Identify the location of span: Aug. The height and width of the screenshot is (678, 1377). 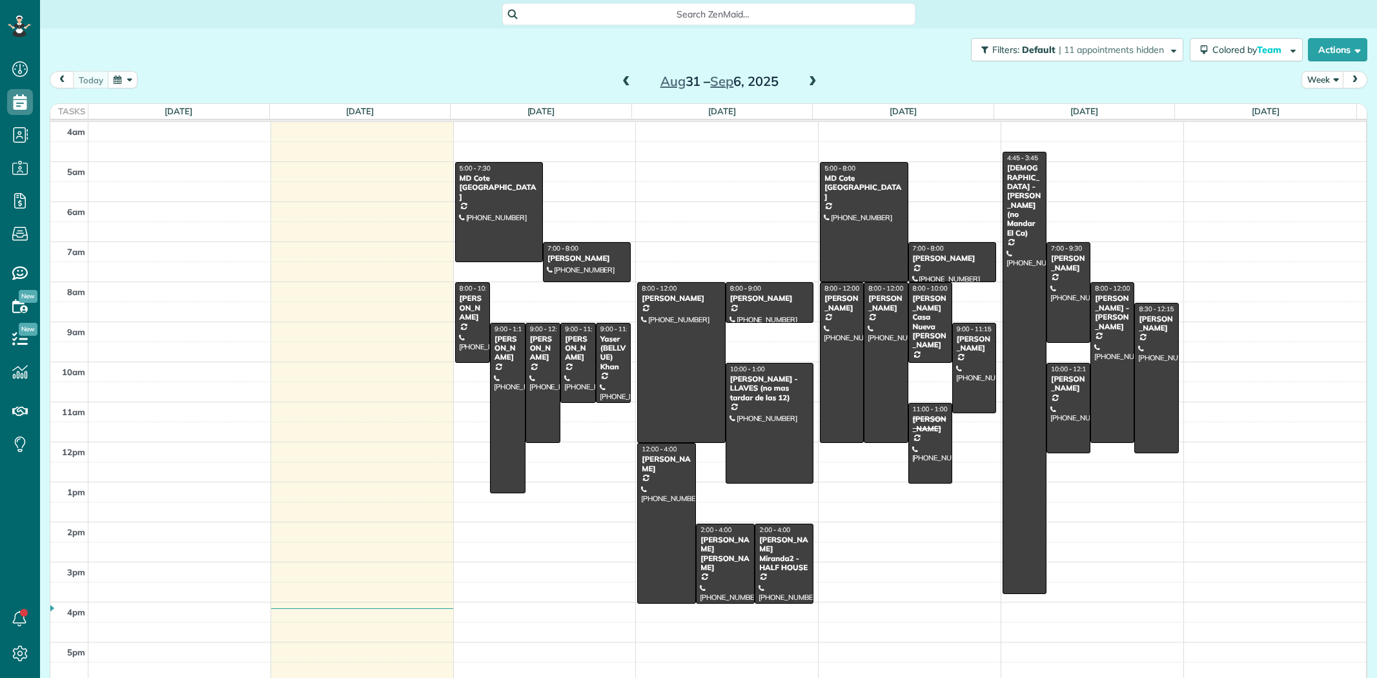
(673, 81).